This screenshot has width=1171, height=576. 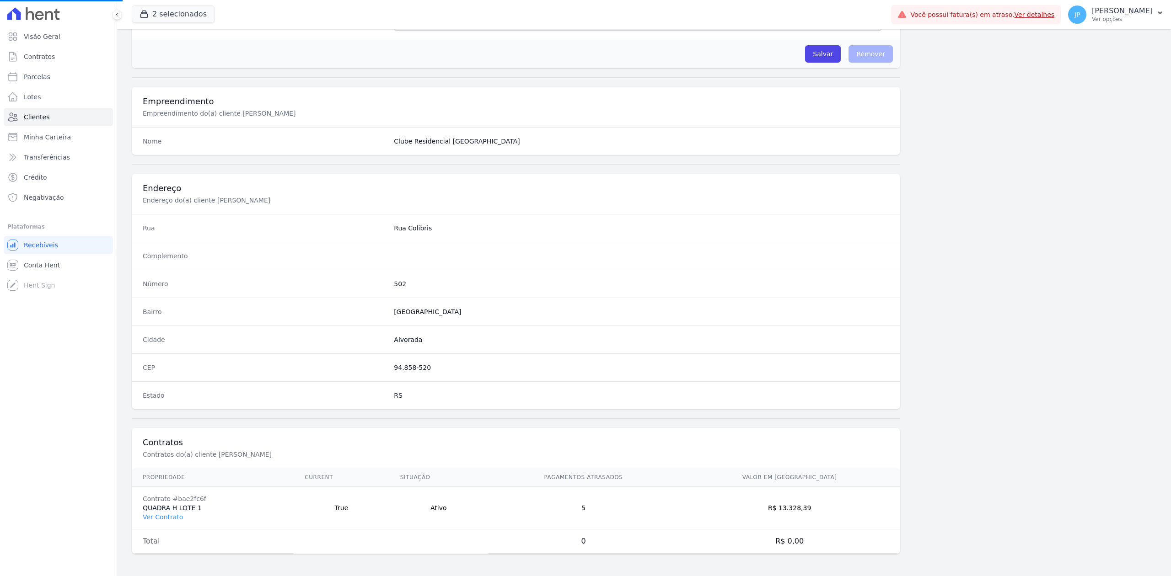 I want to click on th: Pagamentos Atrasados, so click(x=584, y=478).